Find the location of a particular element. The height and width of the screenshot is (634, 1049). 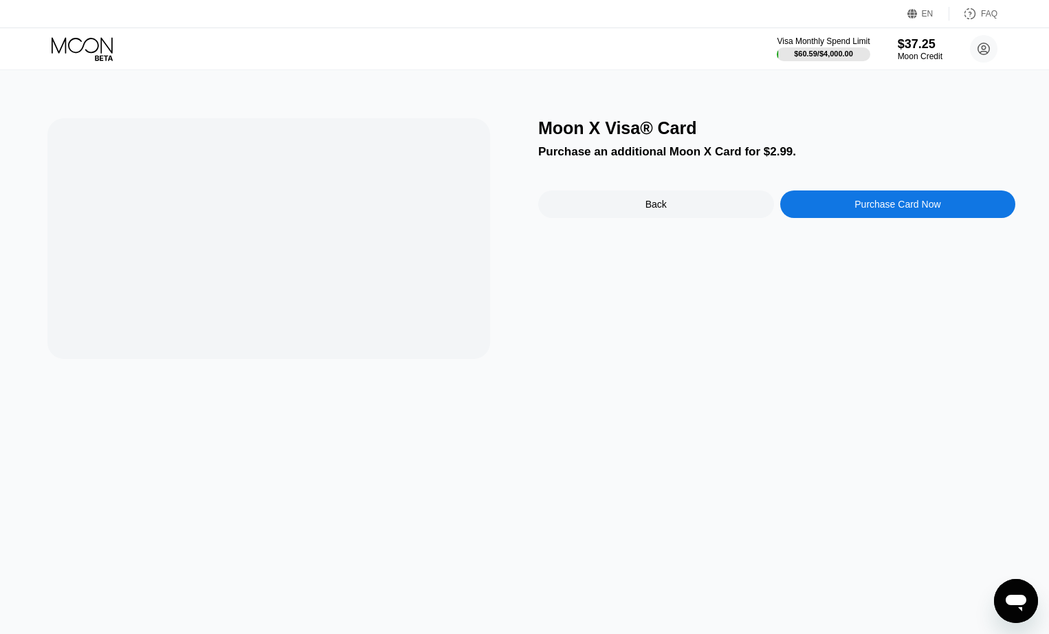

div: $60.59 / $4,000.00 is located at coordinates (823, 54).